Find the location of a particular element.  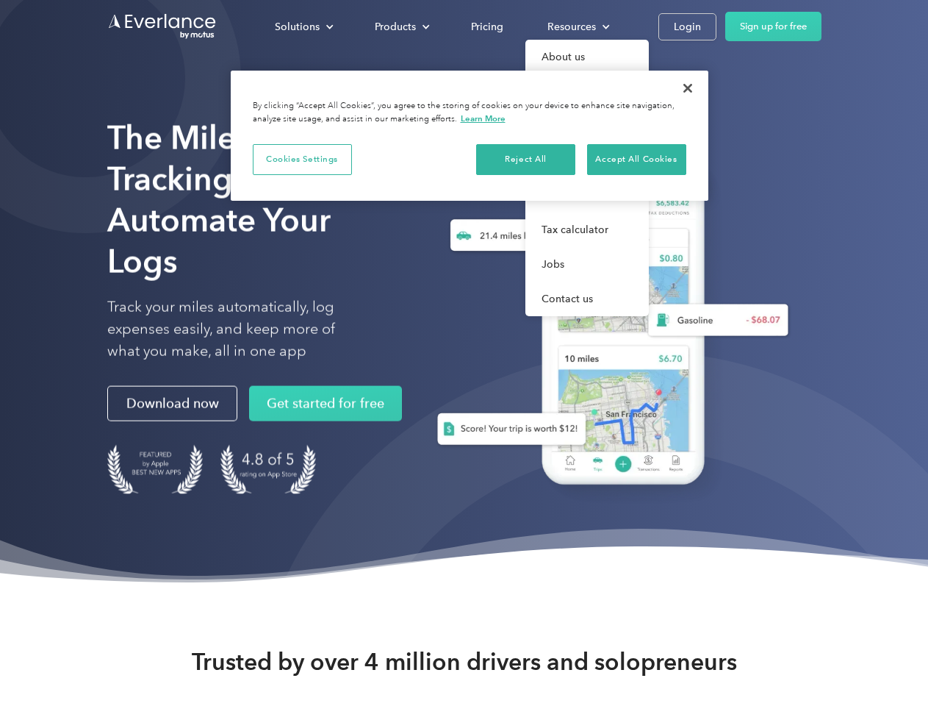

nav: Resources is located at coordinates (587, 178).